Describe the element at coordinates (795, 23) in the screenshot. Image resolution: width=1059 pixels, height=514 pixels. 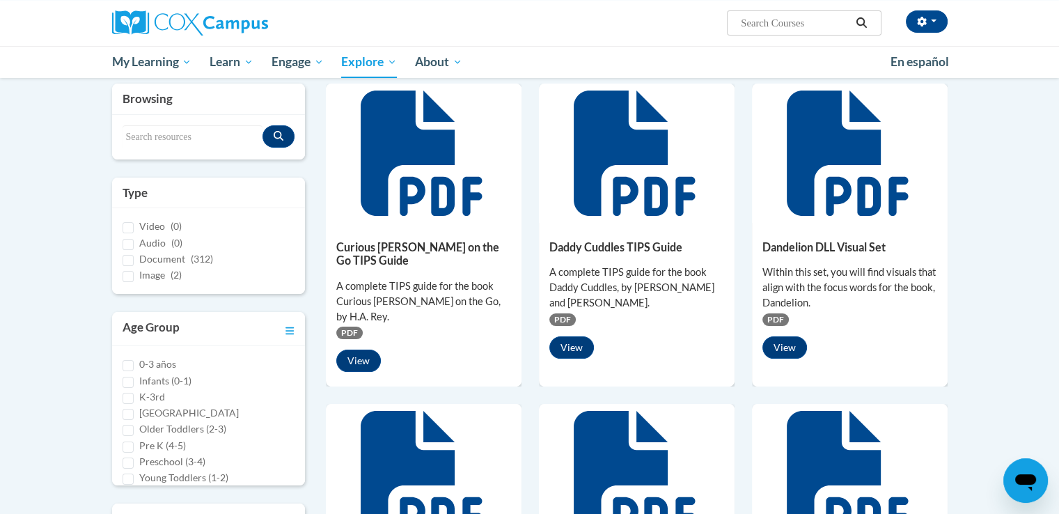
I see `input: Search Courses` at that location.